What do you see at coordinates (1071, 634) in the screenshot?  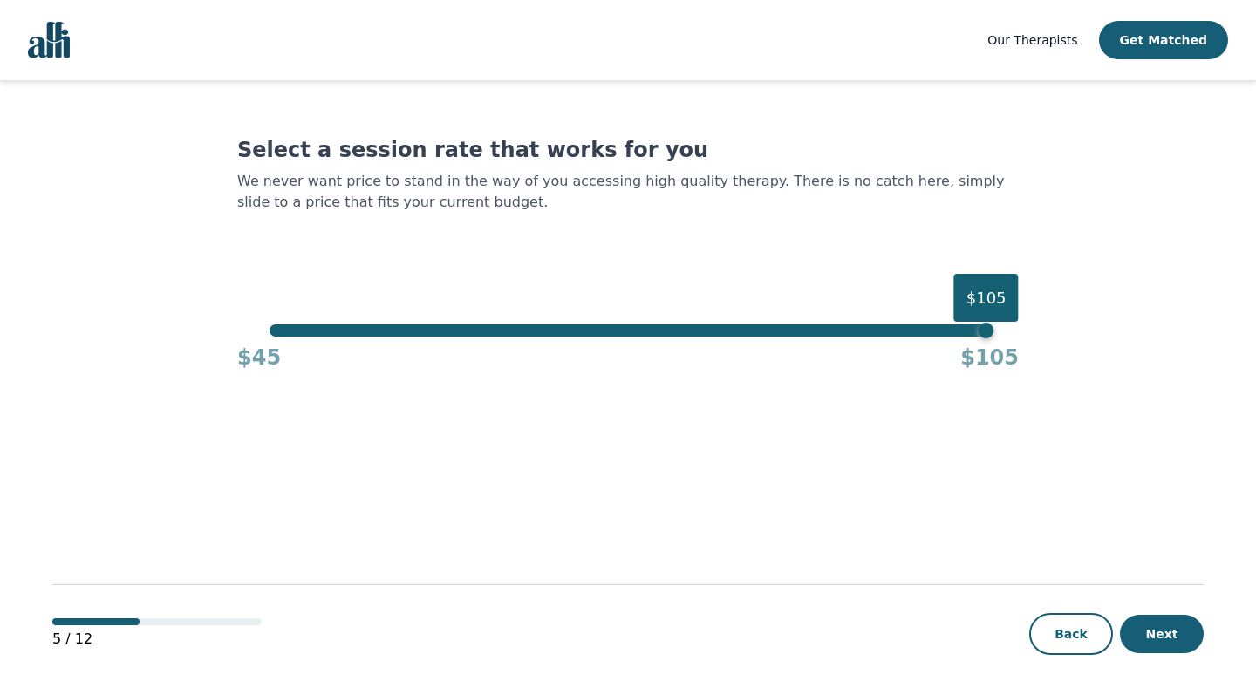 I see `button: Back` at bounding box center [1071, 634].